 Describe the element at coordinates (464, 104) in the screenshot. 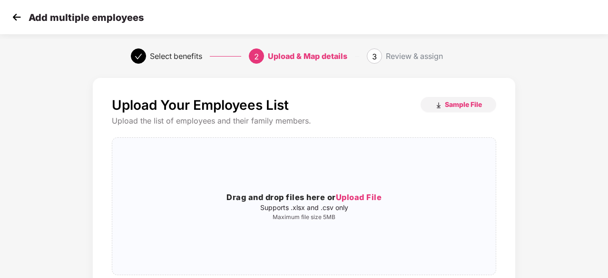

I see `span: Sample File` at that location.